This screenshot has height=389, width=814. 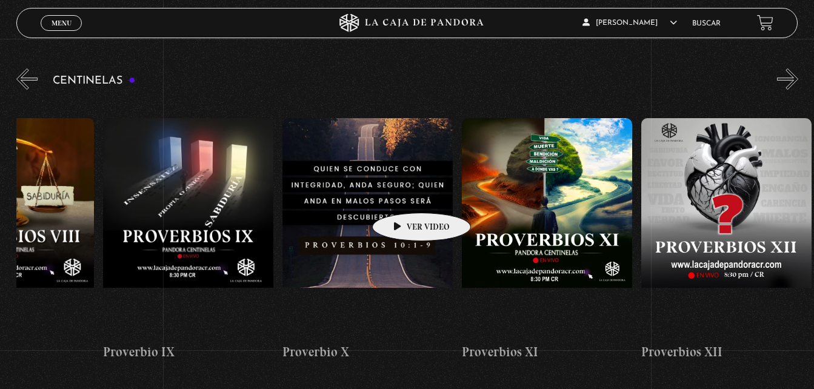 I want to click on a: Proverbios XII, so click(x=726, y=239).